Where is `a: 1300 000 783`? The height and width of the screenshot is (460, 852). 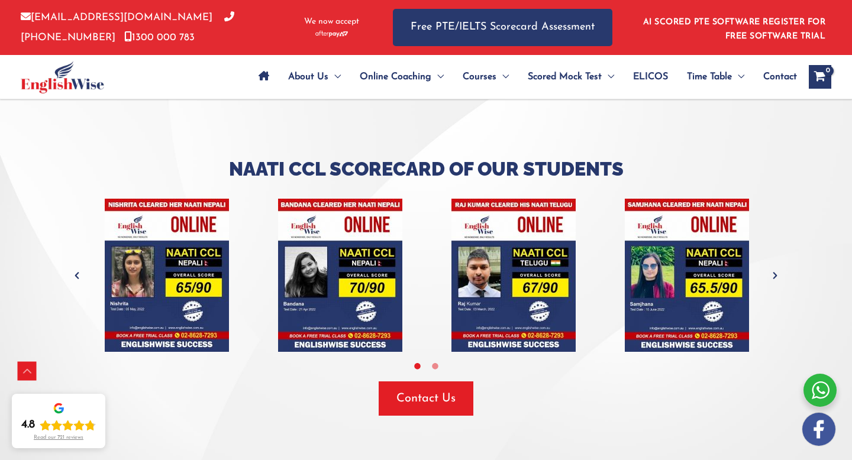 a: 1300 000 783 is located at coordinates (159, 37).